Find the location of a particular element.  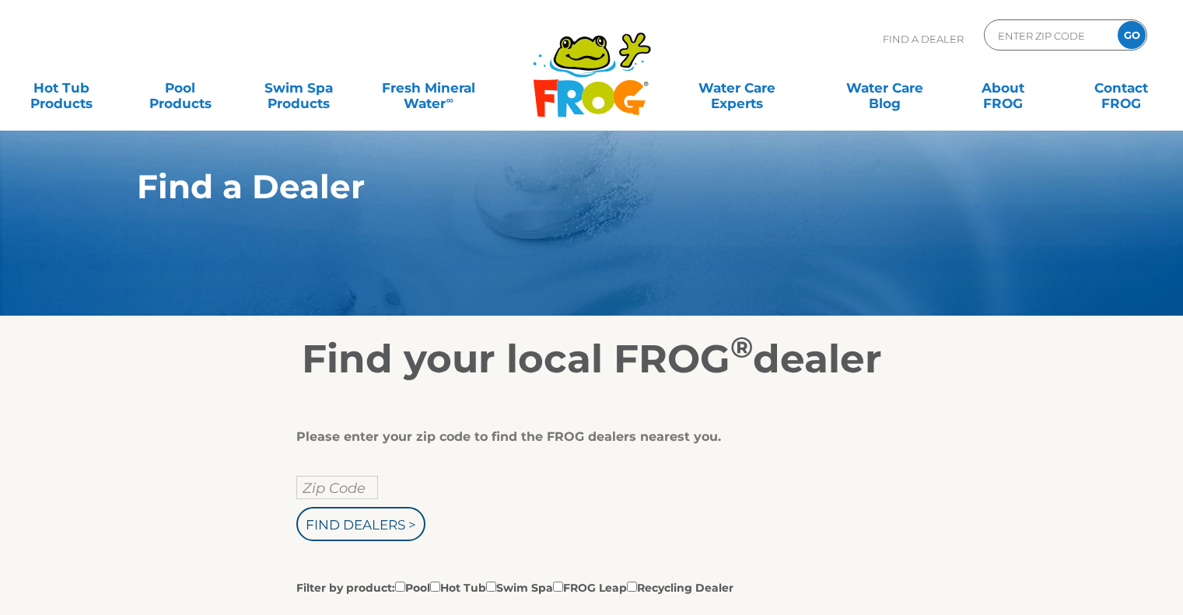

a: Fresh MineralWater∞ is located at coordinates (429, 88).